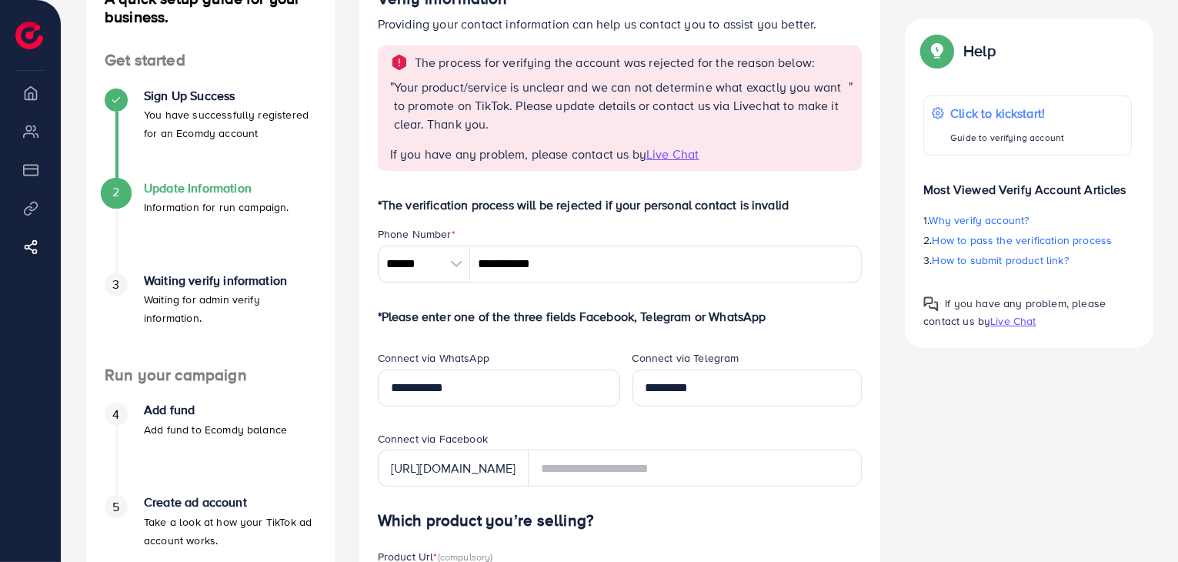 The height and width of the screenshot is (562, 1178). What do you see at coordinates (1023, 240) in the screenshot?
I see `span: How to pass the verification process` at bounding box center [1023, 240].